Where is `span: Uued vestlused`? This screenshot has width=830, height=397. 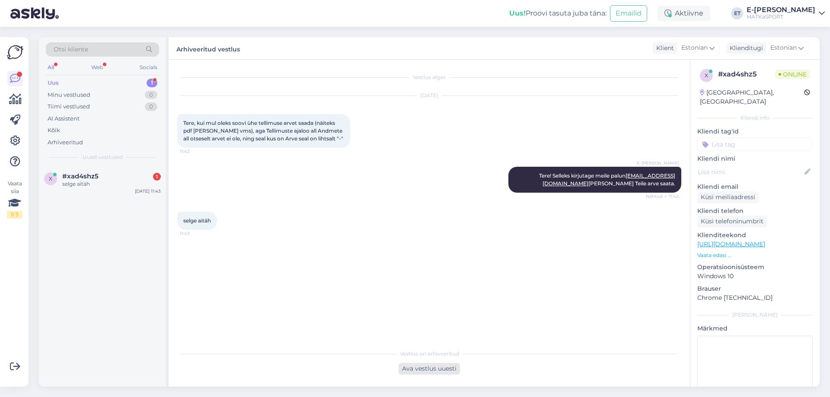 span: Uued vestlused is located at coordinates (102, 157).